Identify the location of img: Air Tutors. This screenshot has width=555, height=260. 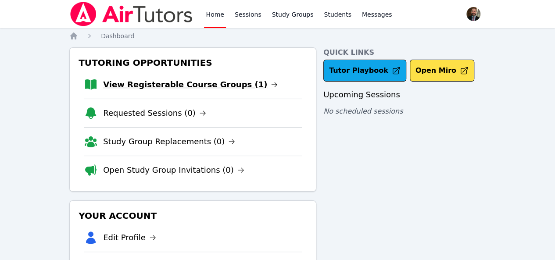
(131, 14).